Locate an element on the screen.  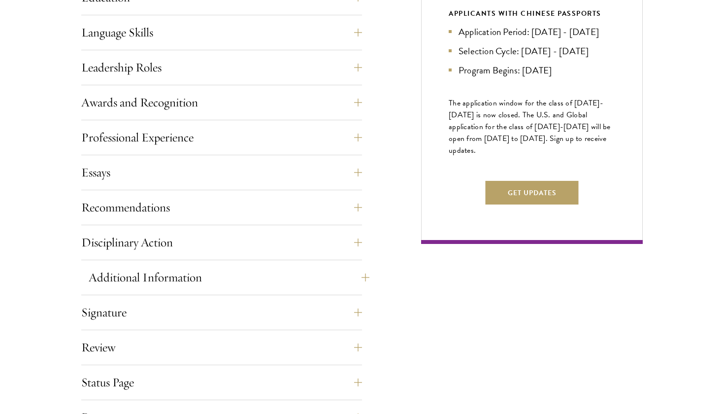
button: Signature is located at coordinates (222, 312).